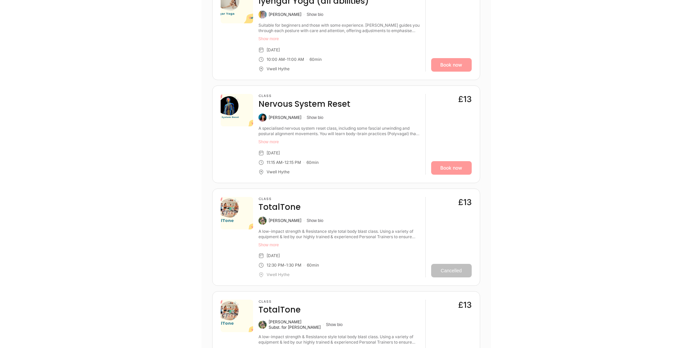 The width and height of the screenshot is (692, 348). Describe the element at coordinates (295, 59) in the screenshot. I see `div: 11:00 AM` at that location.